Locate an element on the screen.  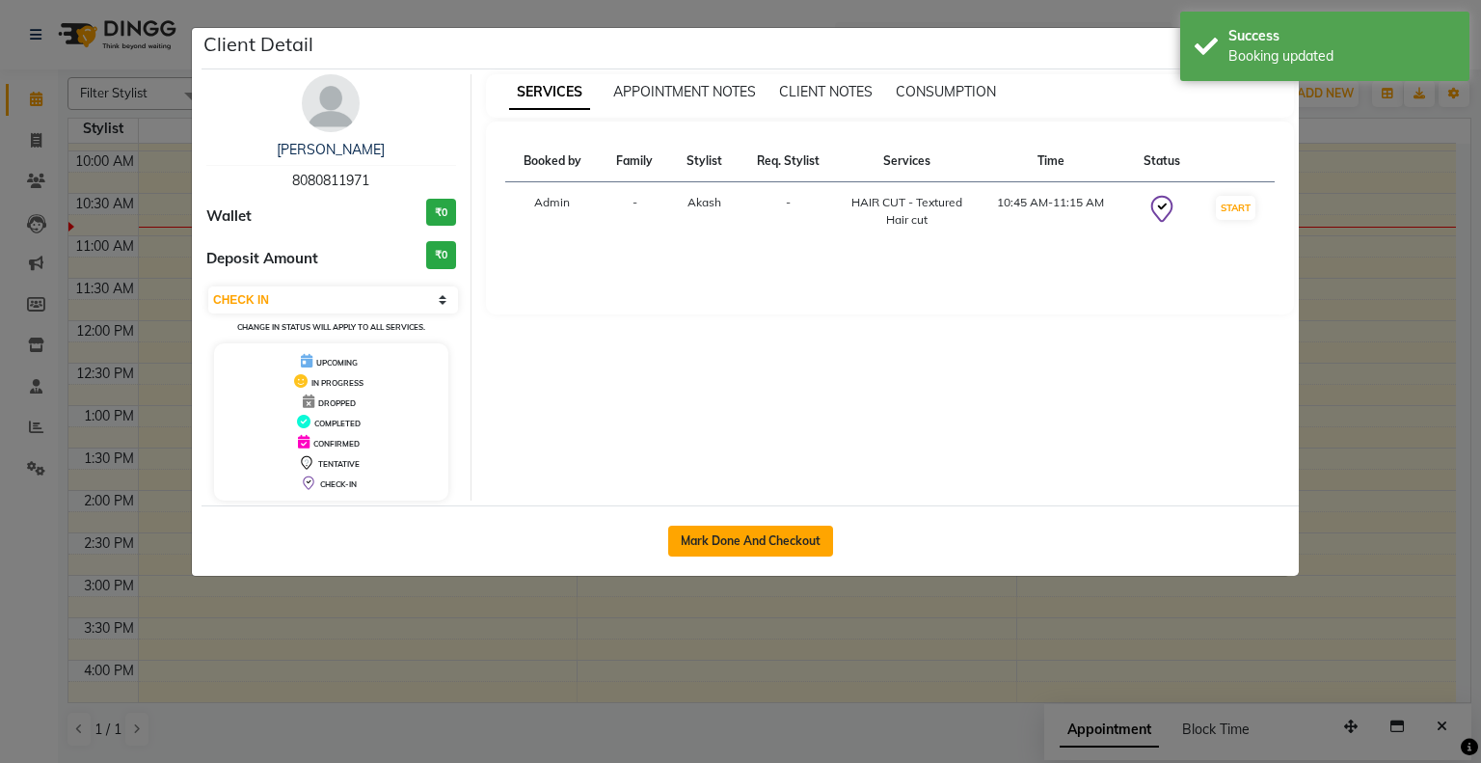
th: Req. Stylist is located at coordinates (789, 161).